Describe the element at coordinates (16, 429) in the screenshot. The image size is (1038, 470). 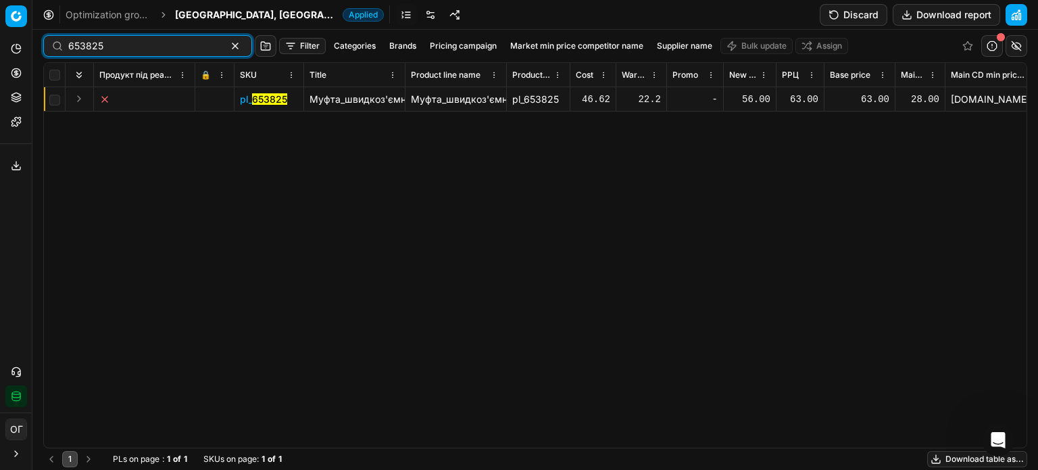
I see `button: ОГ` at that location.